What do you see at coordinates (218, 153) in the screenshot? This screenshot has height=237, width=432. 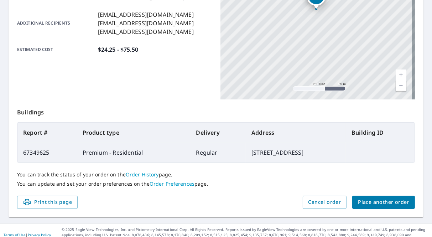 I see `td: Regular` at bounding box center [218, 153].